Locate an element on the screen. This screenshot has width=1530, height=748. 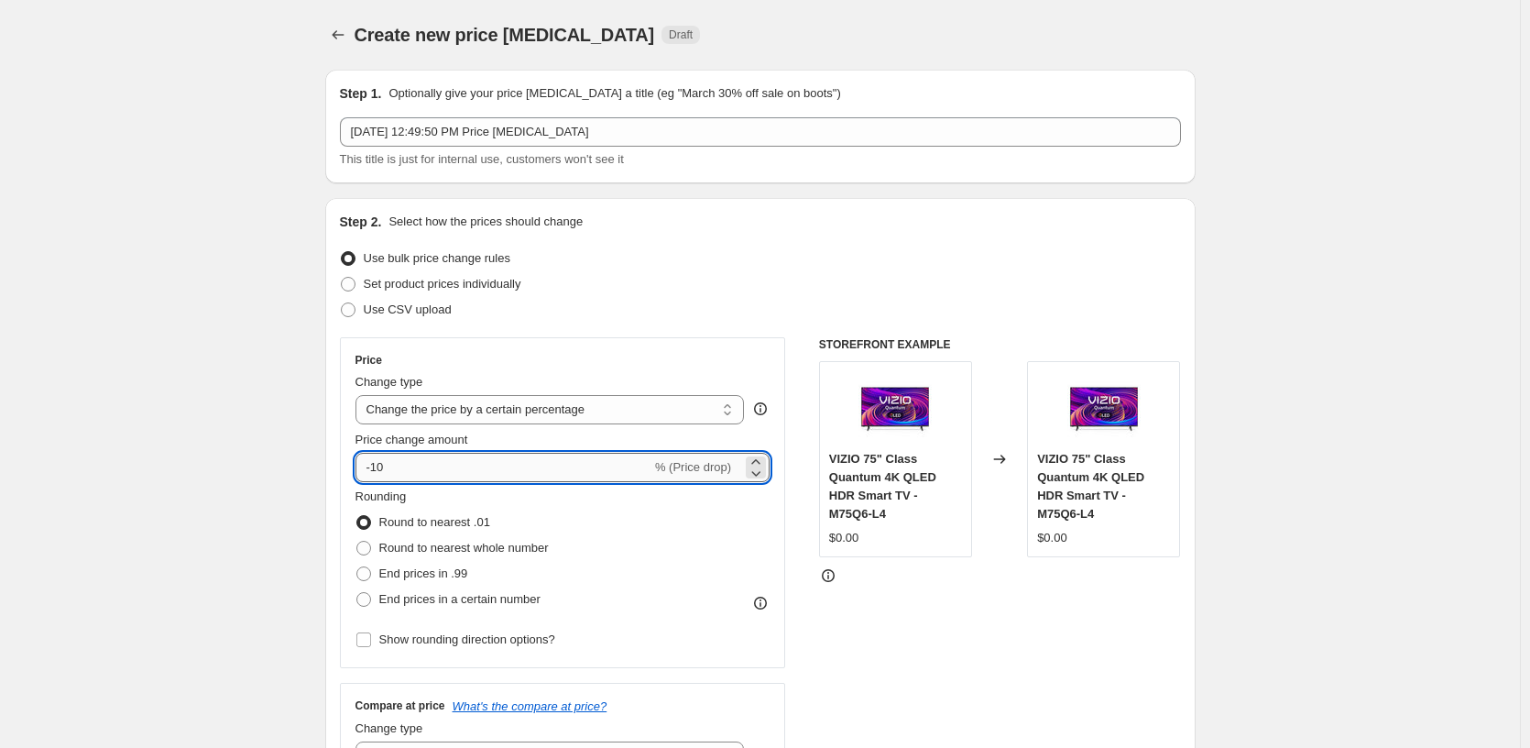
h2: Step 2. is located at coordinates (361, 222).